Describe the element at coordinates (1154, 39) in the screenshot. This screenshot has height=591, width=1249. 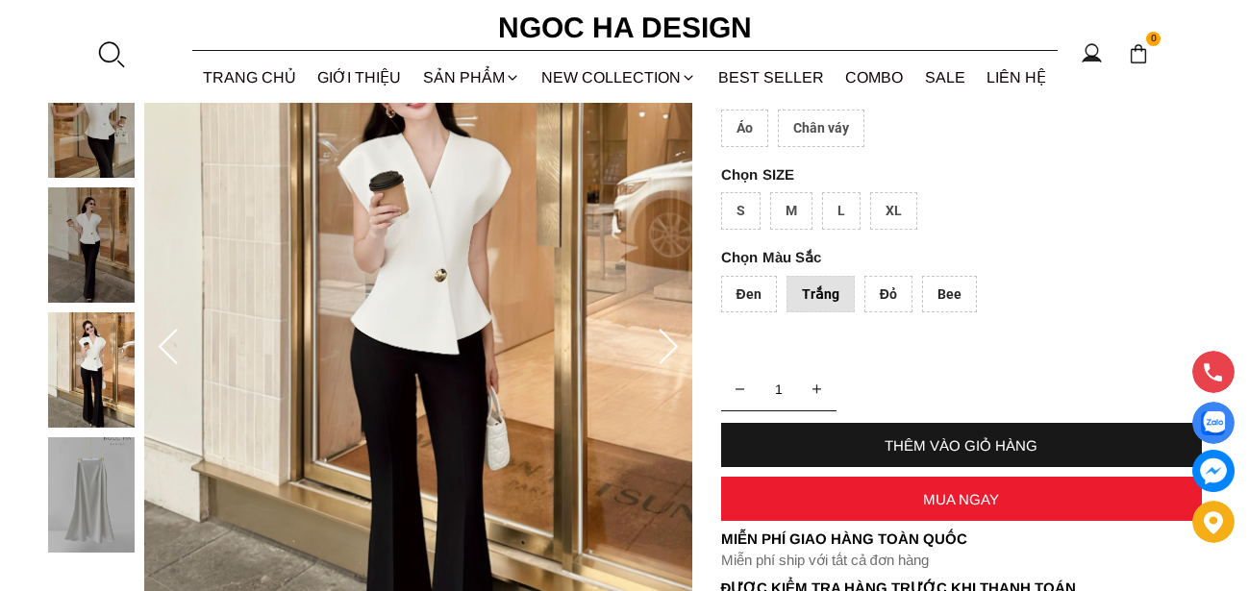
I see `span: 0` at that location.